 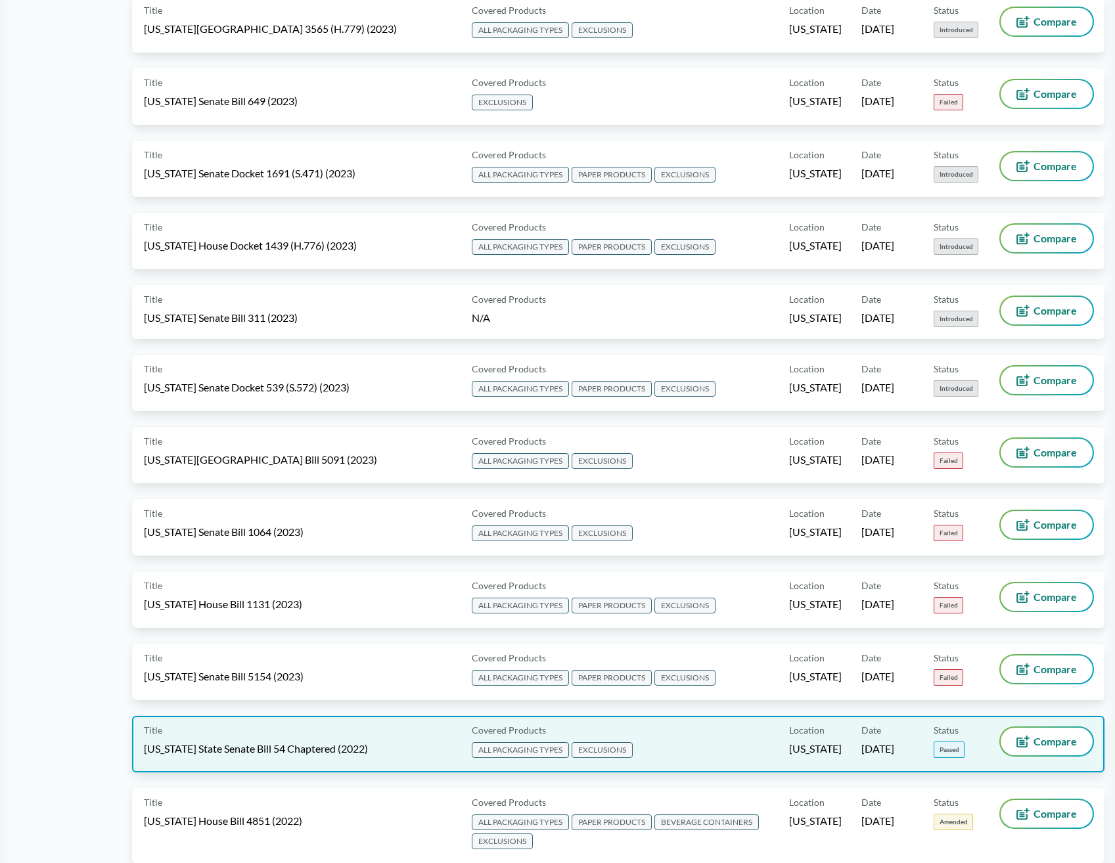 I want to click on span: Passed, so click(x=949, y=750).